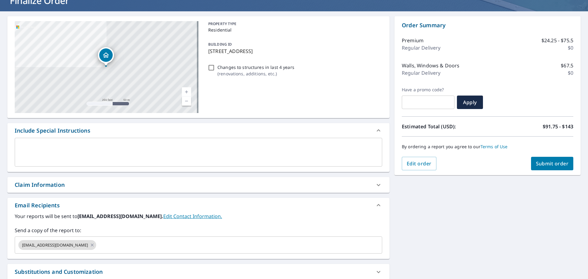 The height and width of the screenshot is (279, 588). Describe the element at coordinates (494, 146) in the screenshot. I see `a: Terms of Use` at that location.